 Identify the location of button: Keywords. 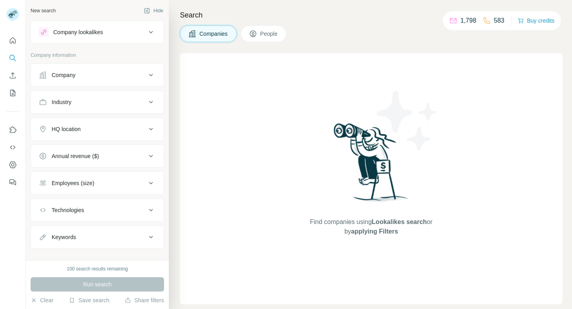
(97, 237).